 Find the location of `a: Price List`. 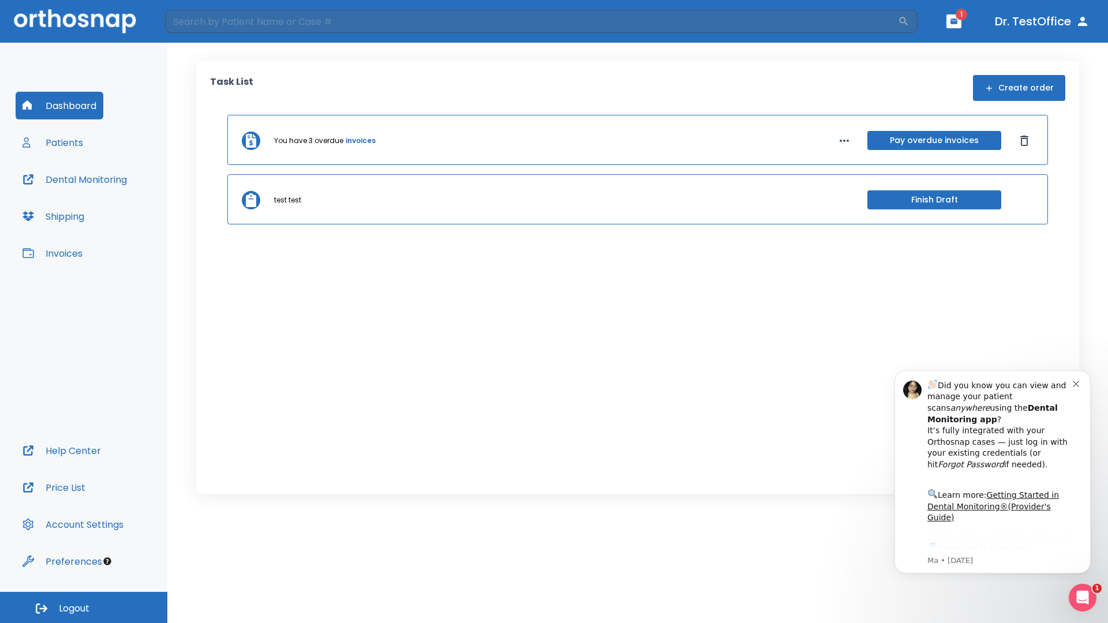

a: Price List is located at coordinates (54, 488).